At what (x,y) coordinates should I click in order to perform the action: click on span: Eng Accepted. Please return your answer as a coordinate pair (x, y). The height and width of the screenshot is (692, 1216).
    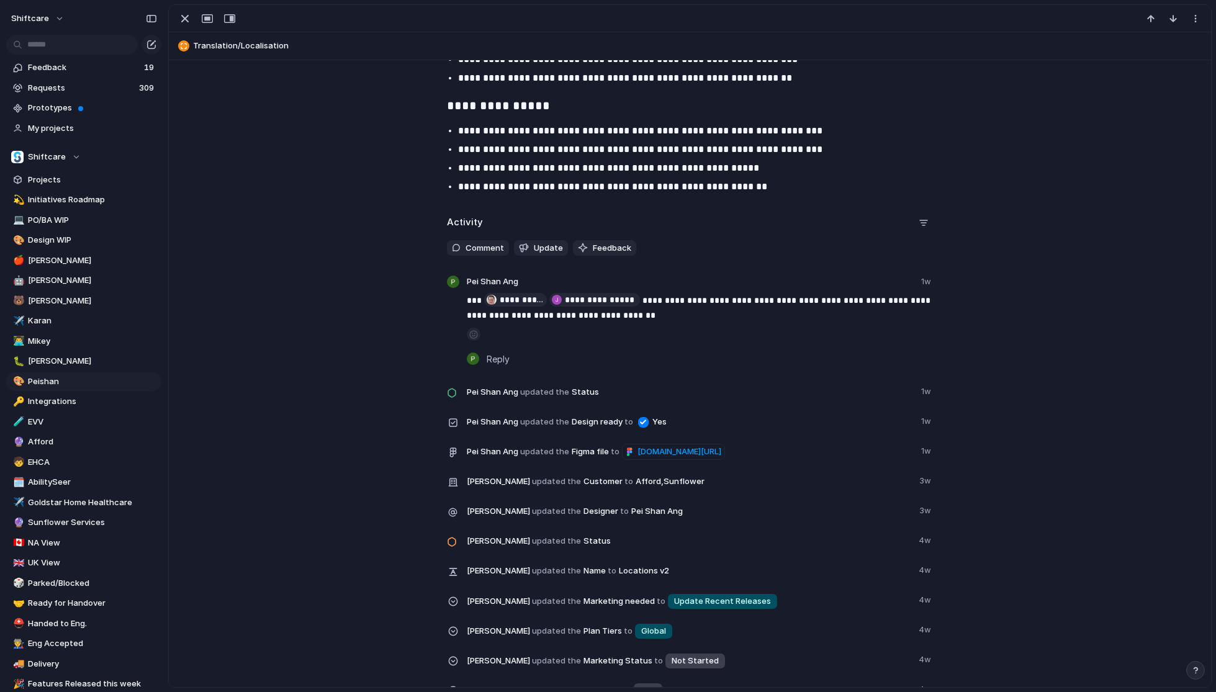
    Looking at the image, I should click on (92, 644).